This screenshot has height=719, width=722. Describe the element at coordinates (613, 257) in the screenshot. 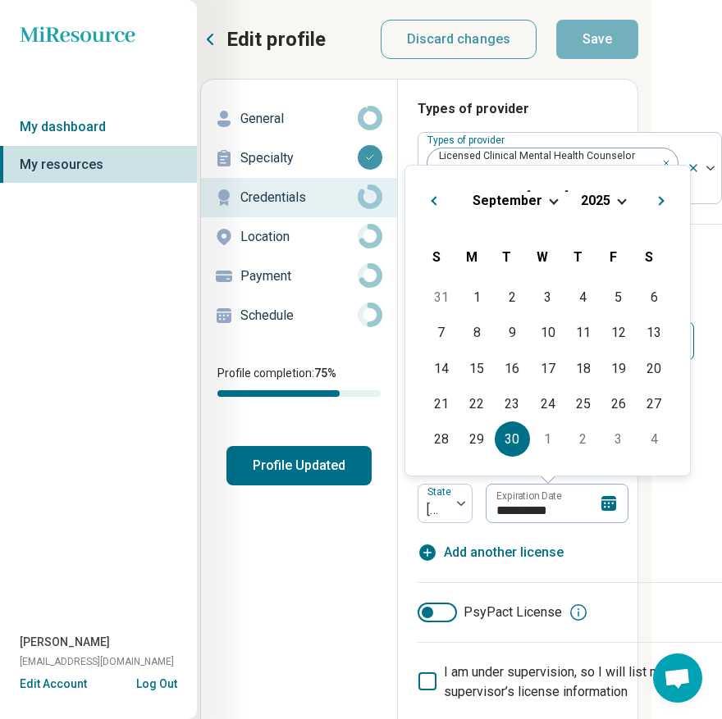

I see `span: F` at that location.